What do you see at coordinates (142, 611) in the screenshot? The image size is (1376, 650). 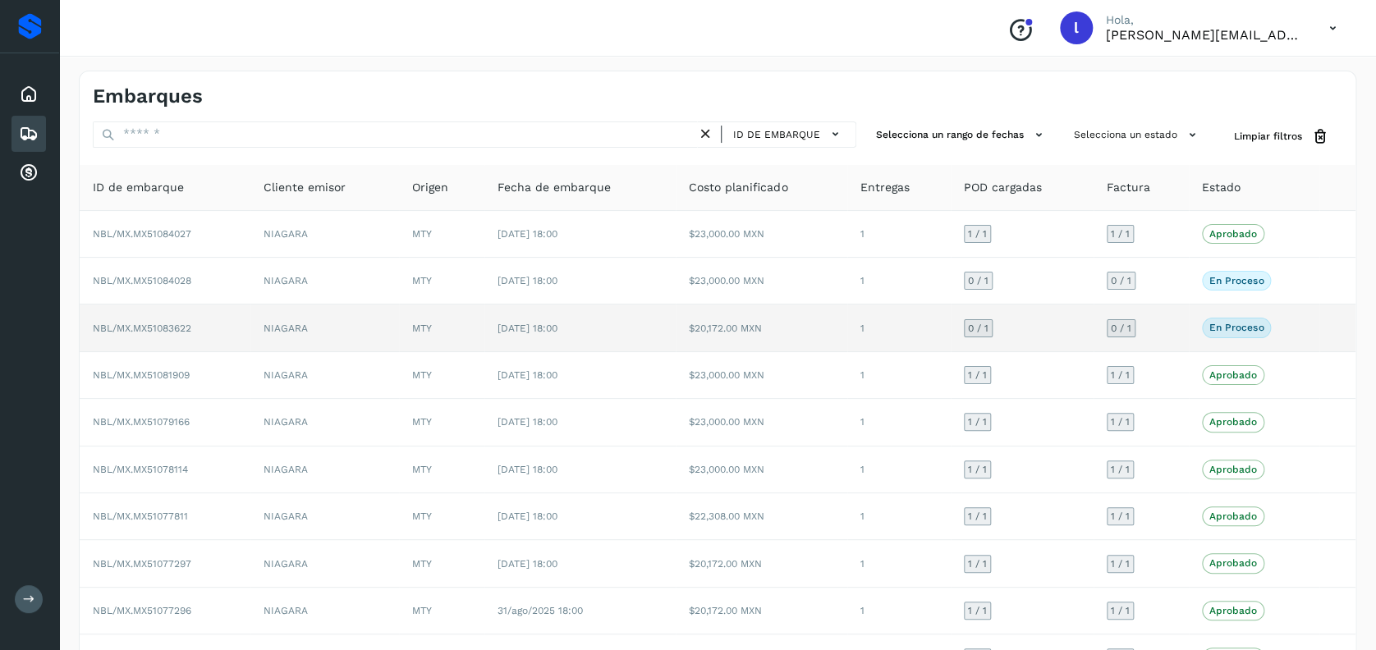 I see `span: NBL/MX.MX51077296` at bounding box center [142, 611].